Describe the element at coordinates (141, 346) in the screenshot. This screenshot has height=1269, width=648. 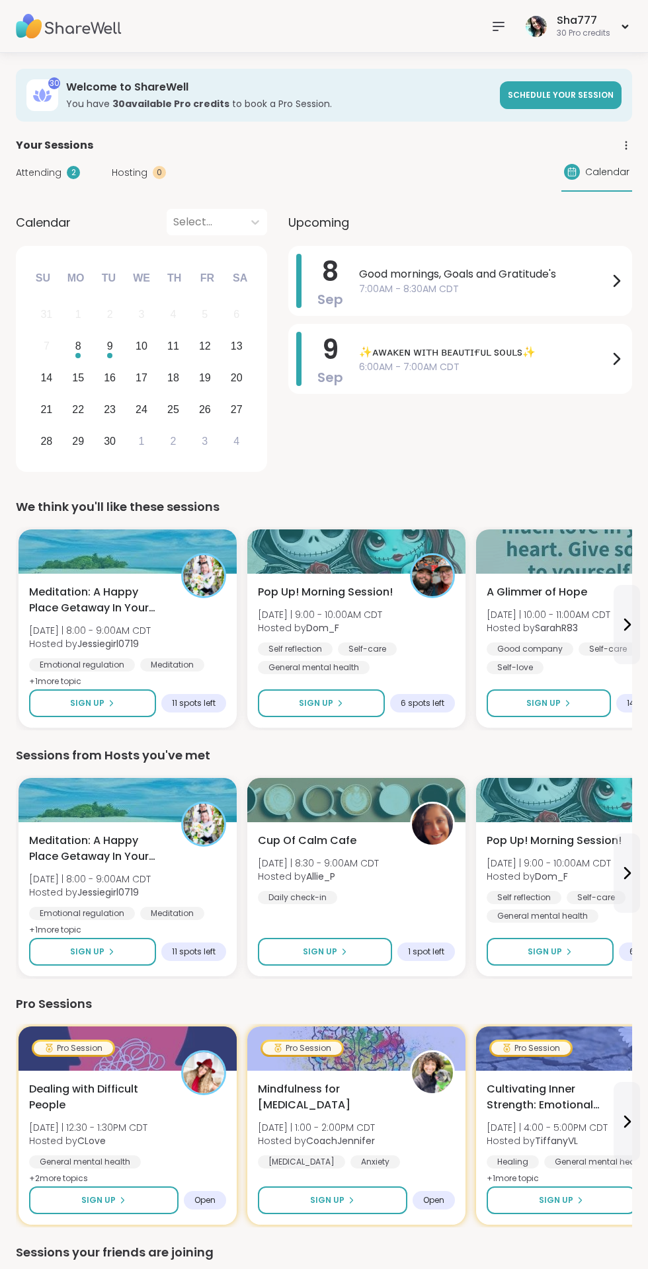
I see `div: 10` at that location.